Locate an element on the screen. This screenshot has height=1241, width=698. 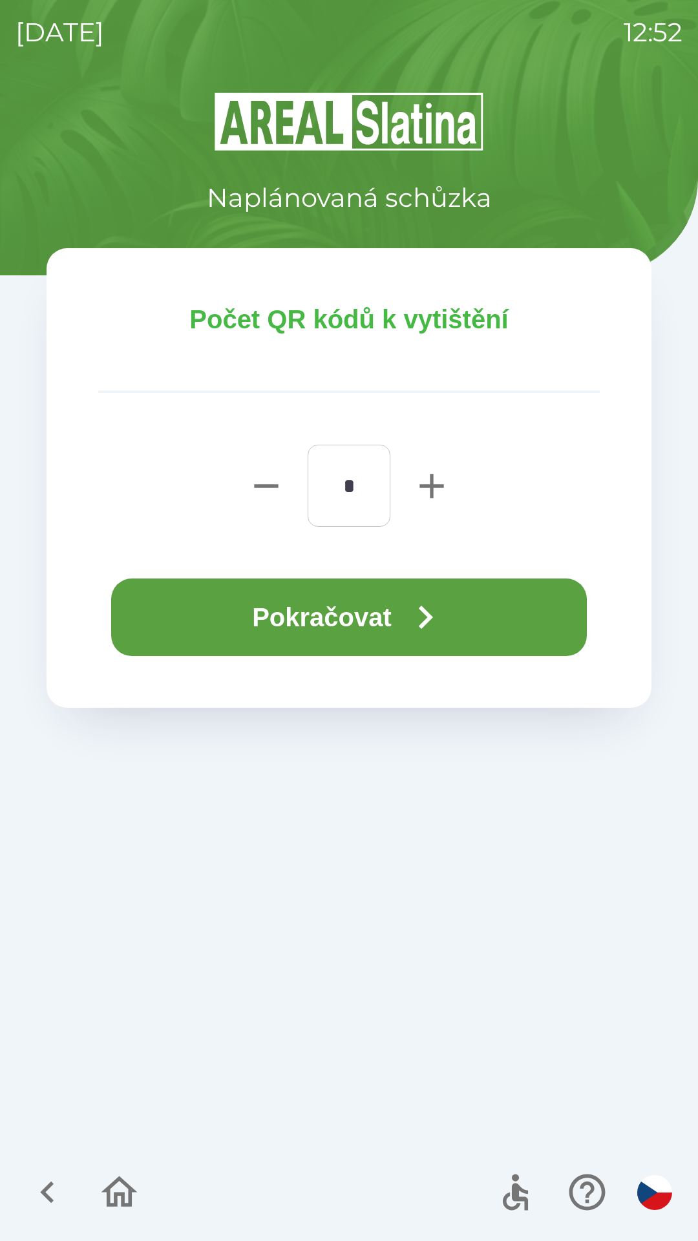
p: Počet QR kódů k vytištění is located at coordinates (349, 319).